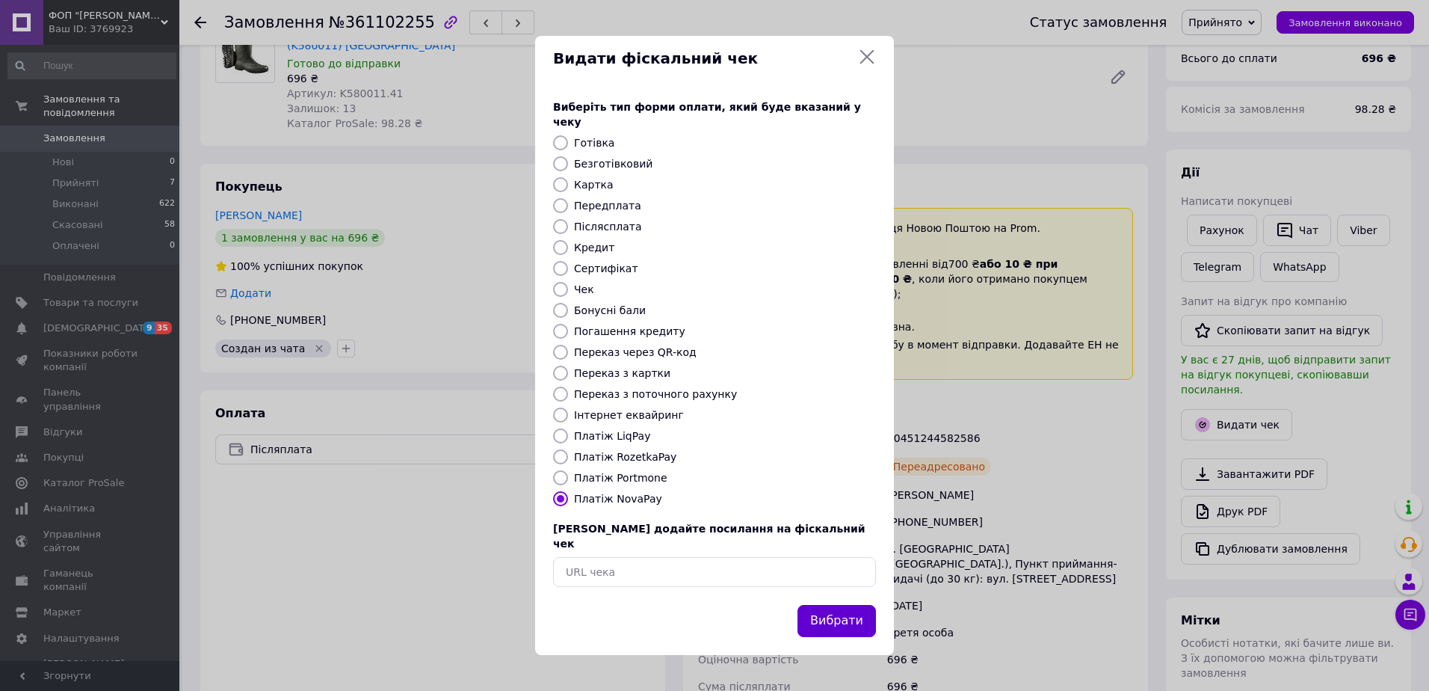 The image size is (1429, 691). What do you see at coordinates (608, 206) in the screenshot?
I see `label: Передплата` at bounding box center [608, 206].